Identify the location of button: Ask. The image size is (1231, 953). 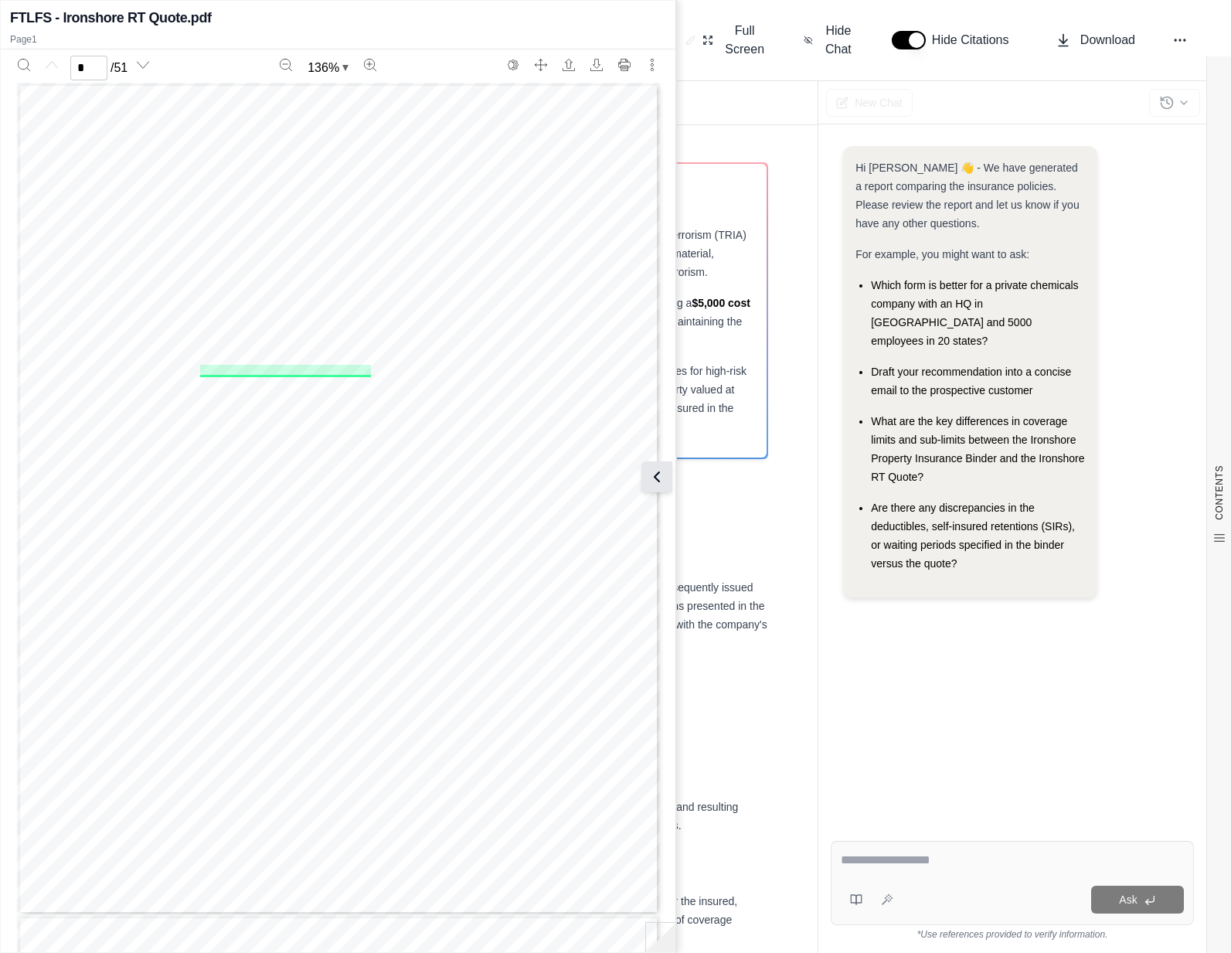
(1138, 900).